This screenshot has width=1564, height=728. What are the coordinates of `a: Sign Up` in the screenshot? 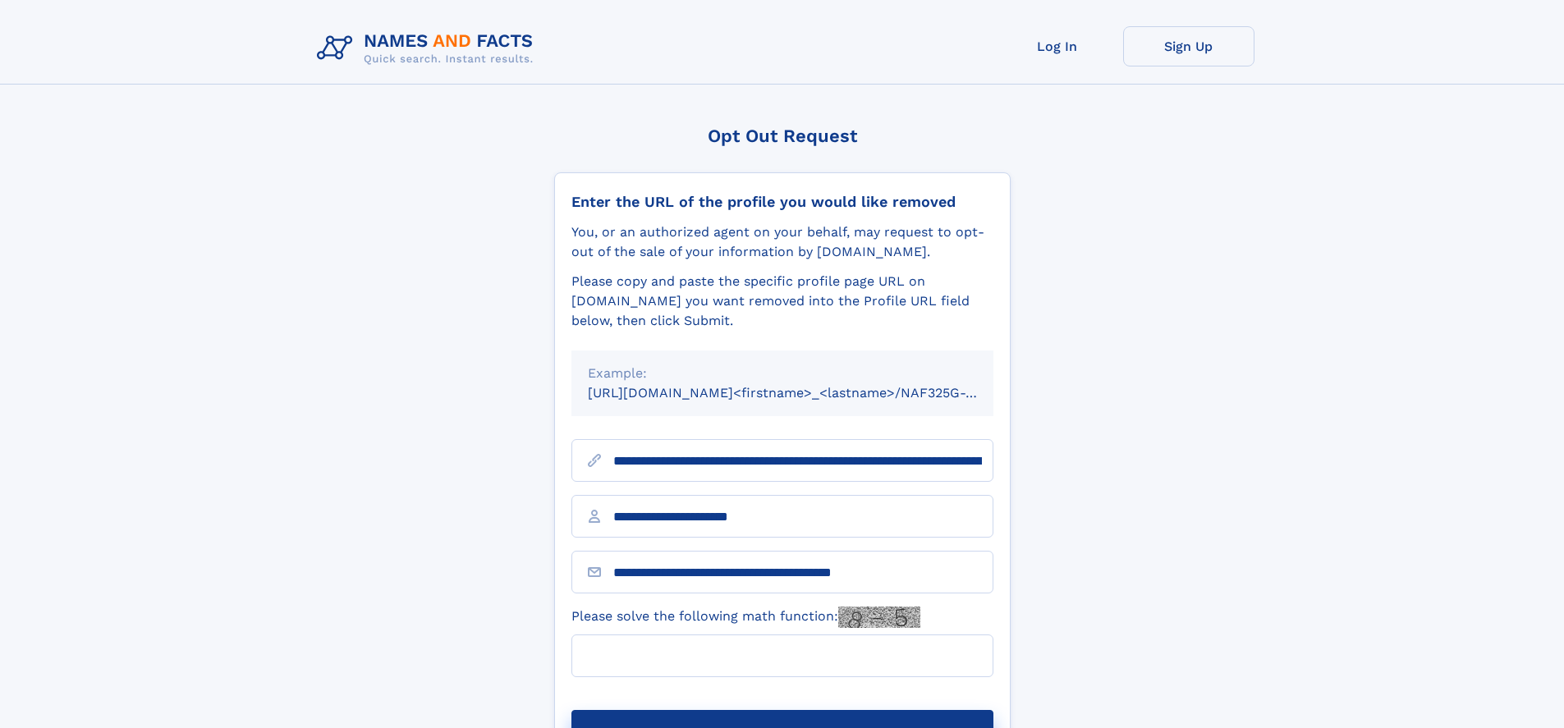 It's located at (1189, 46).